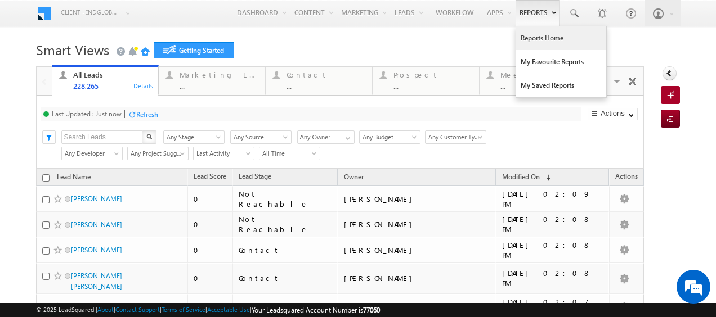  What do you see at coordinates (626, 178) in the screenshot?
I see `span: Actions` at bounding box center [626, 178].